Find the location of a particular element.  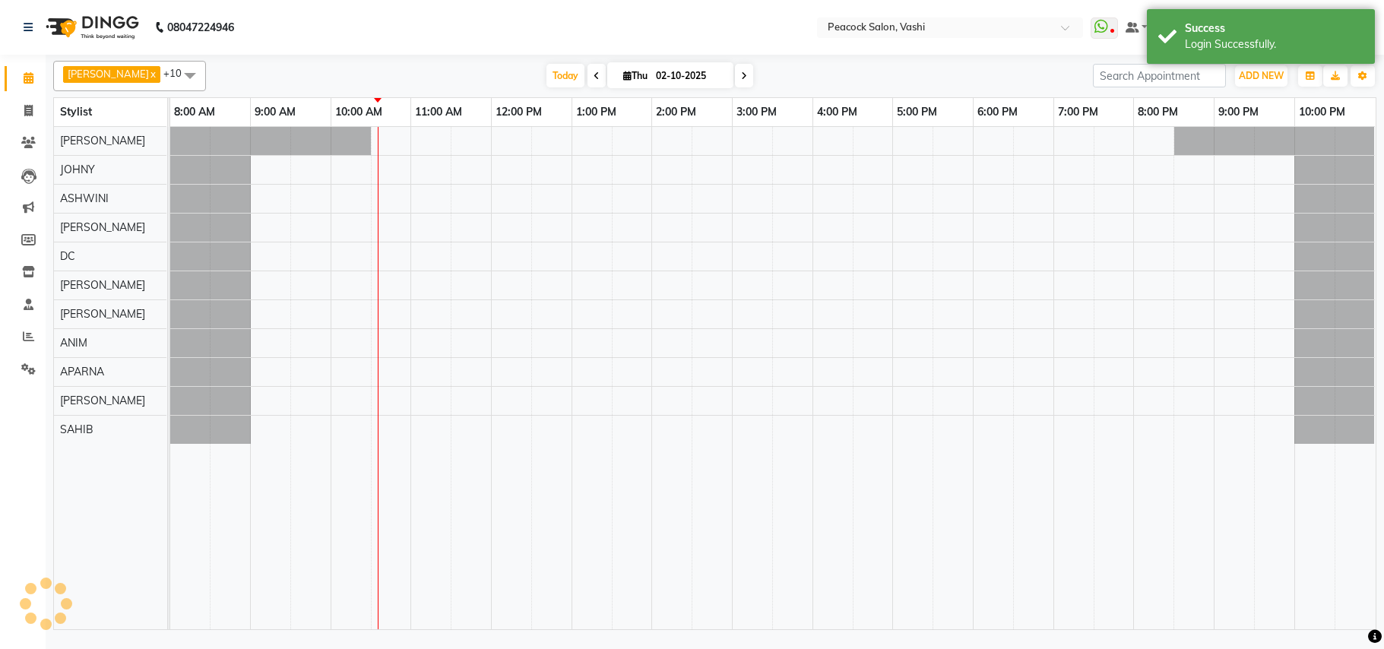

img: logo is located at coordinates (90, 27).